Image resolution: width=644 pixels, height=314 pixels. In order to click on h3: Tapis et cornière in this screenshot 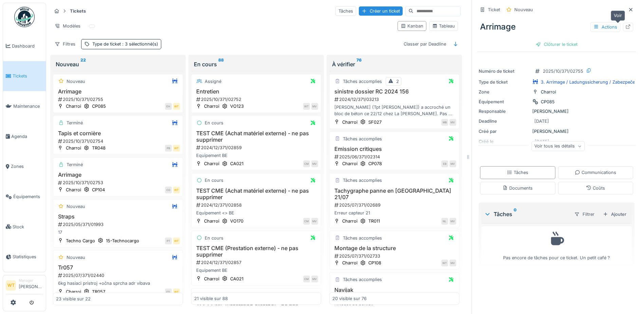, I will do `click(118, 133)`.